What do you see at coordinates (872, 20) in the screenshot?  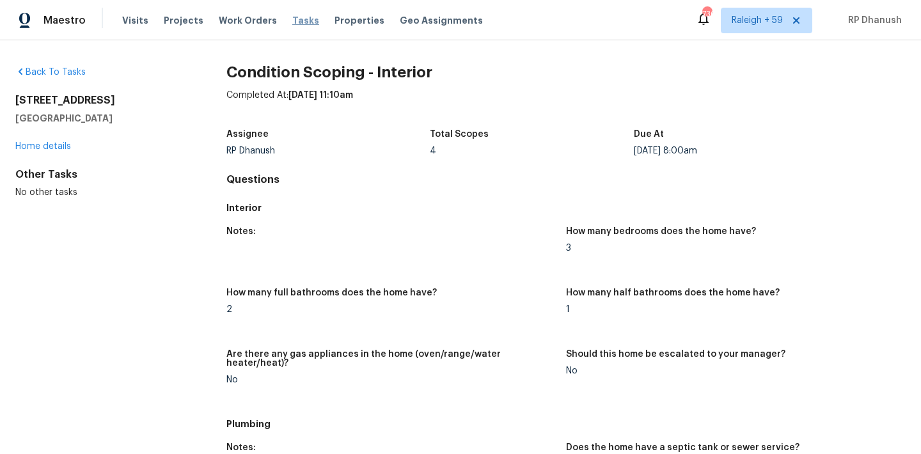 I see `span: RP Dhanush` at bounding box center [872, 20].